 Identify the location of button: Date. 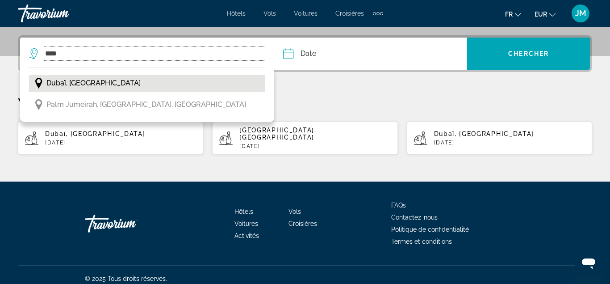
(375, 54).